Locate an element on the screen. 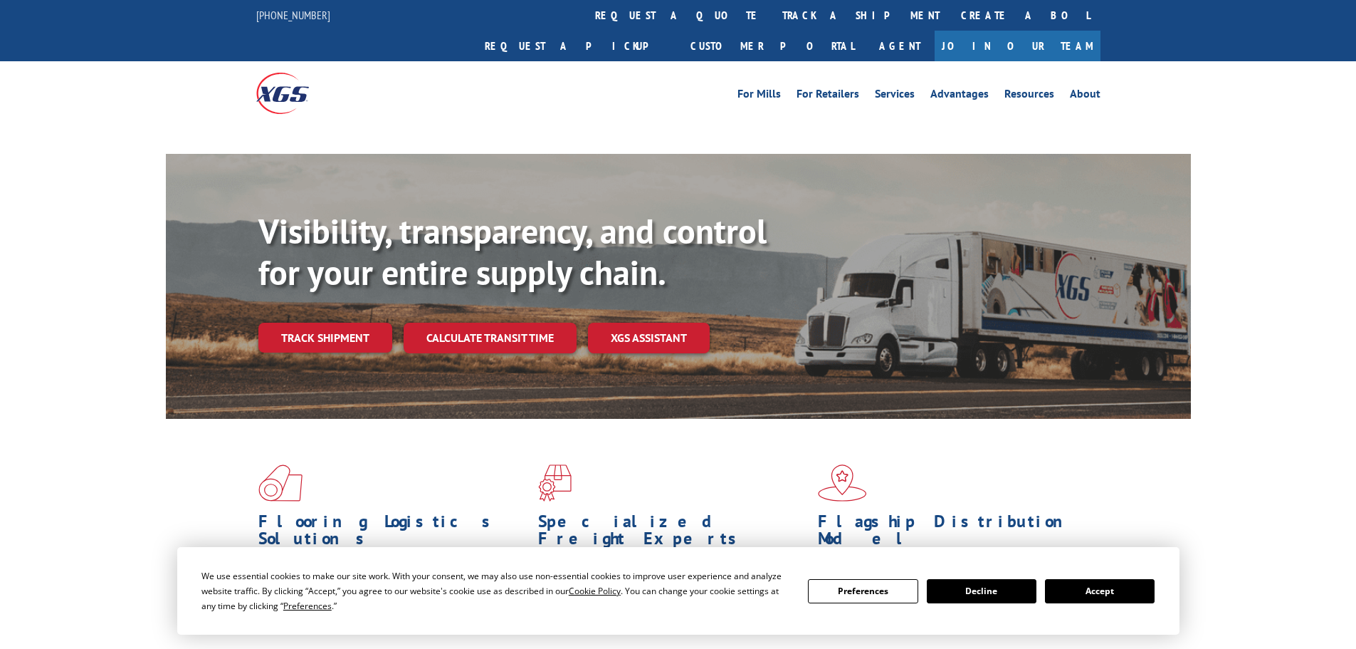  a: Calculate transit time is located at coordinates (490, 337).